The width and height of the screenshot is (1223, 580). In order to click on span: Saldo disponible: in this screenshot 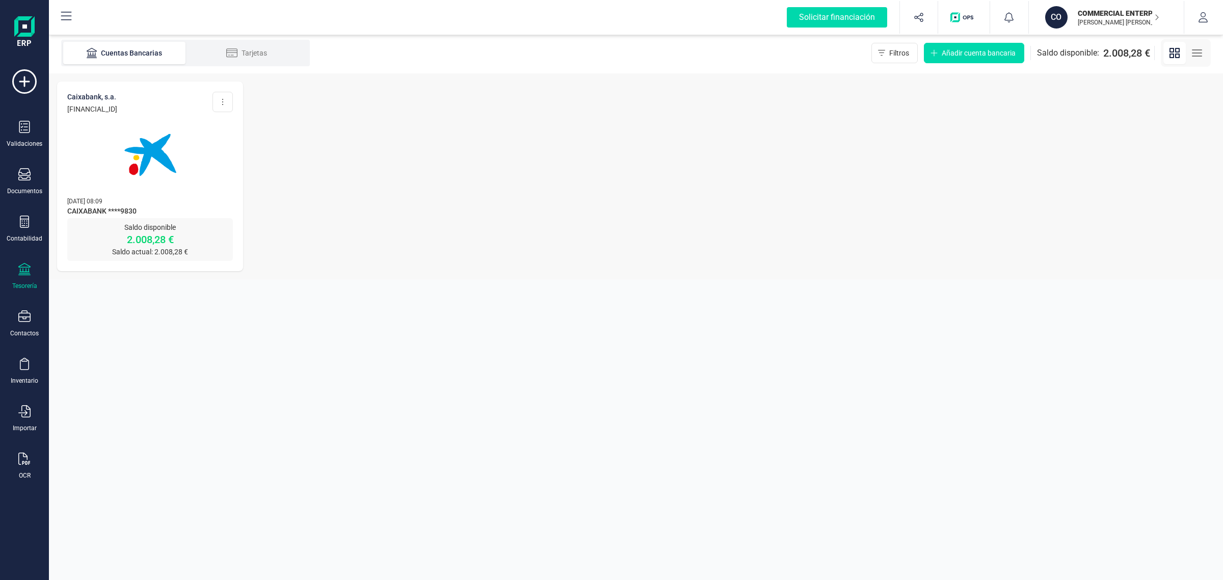, I will do `click(1068, 53)`.